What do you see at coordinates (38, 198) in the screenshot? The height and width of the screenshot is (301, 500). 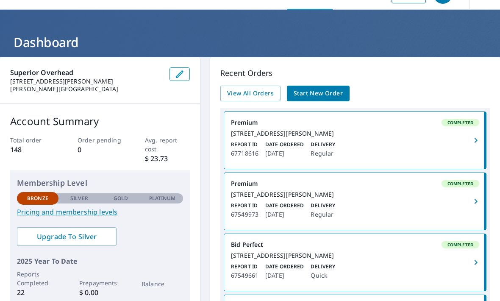 I see `p: Bronze` at bounding box center [38, 198].